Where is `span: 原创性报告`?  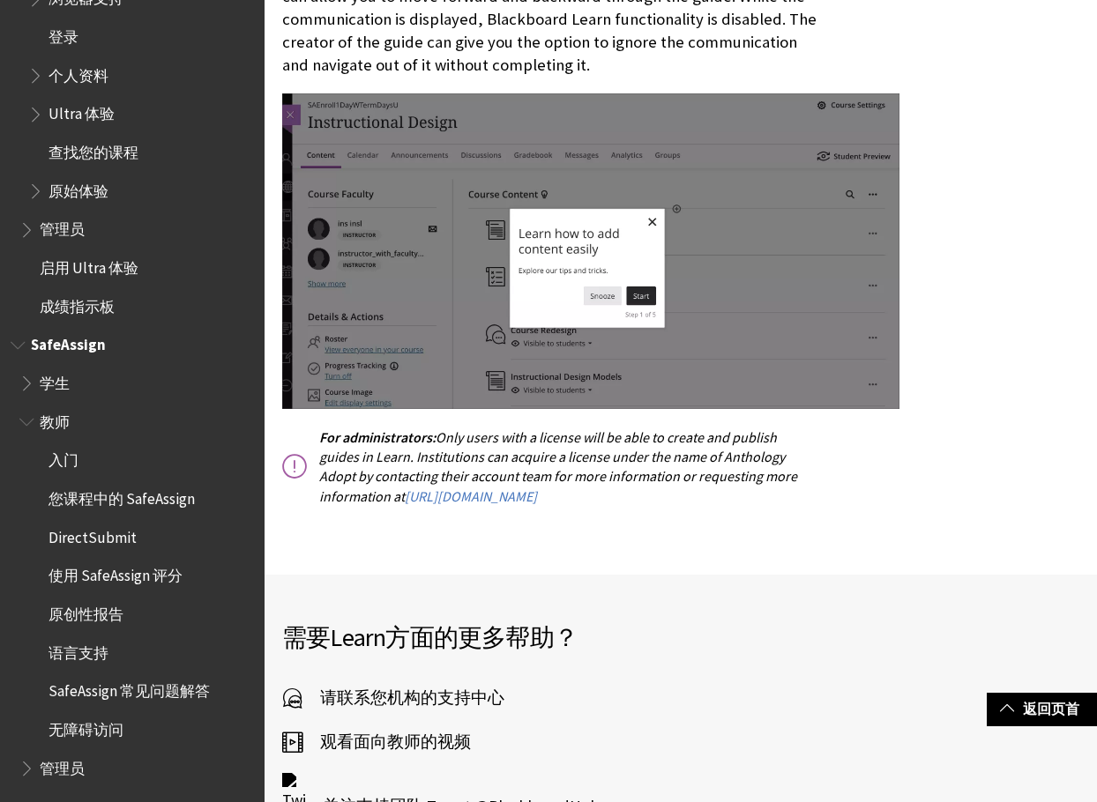
span: 原创性报告 is located at coordinates (86, 611).